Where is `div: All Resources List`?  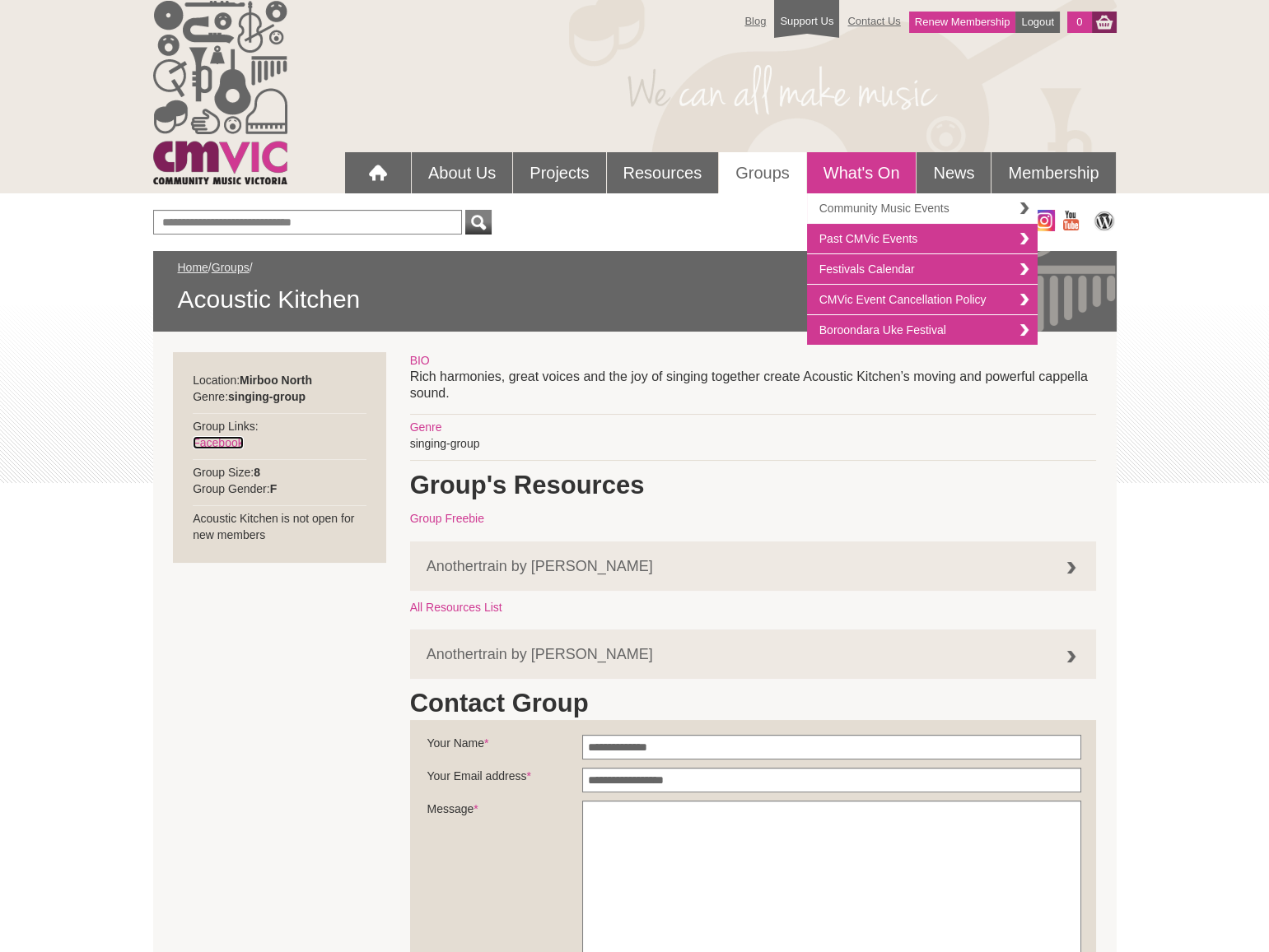
div: All Resources List is located at coordinates (753, 608).